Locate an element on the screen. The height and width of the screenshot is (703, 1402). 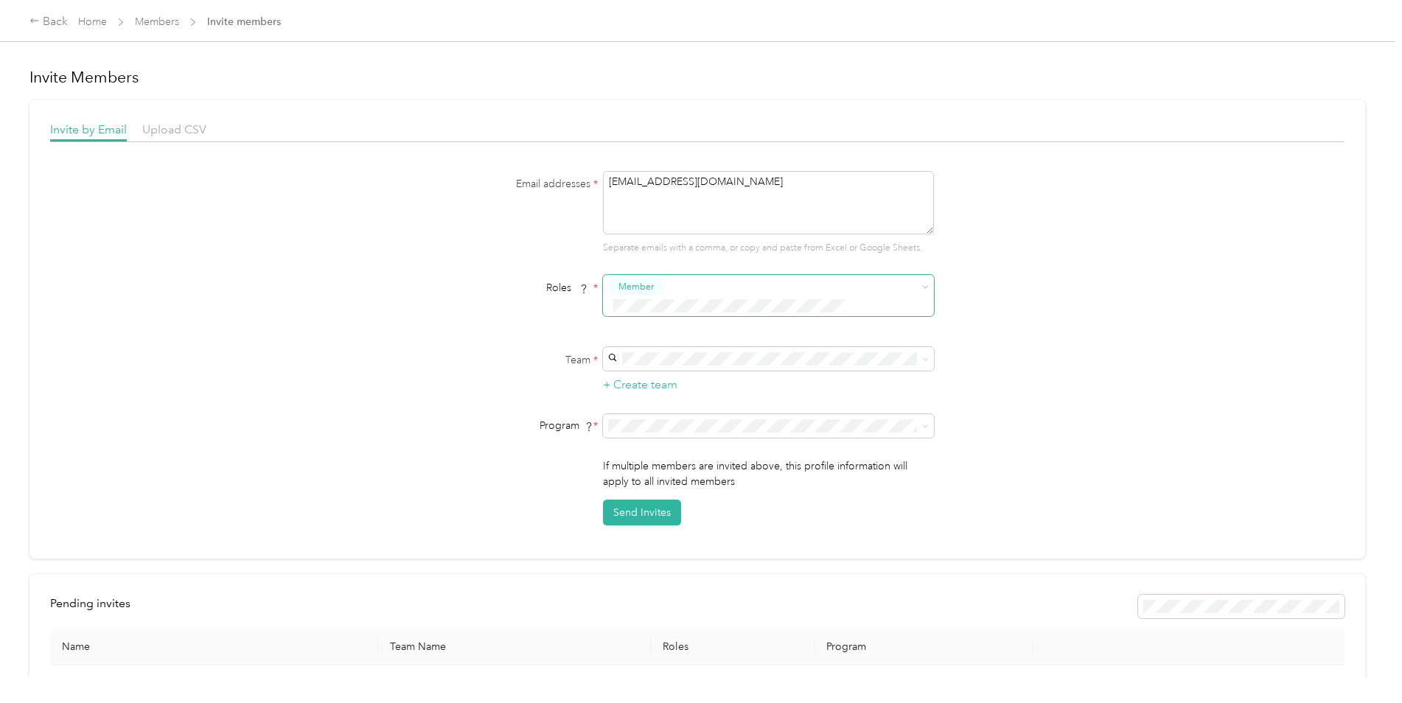
a: Members is located at coordinates (157, 21).